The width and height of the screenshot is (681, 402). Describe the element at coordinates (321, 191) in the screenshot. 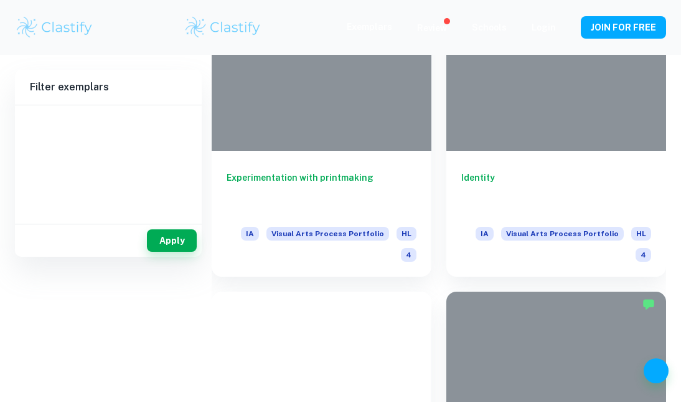

I see `h6: Experimentation with printmaking` at that location.